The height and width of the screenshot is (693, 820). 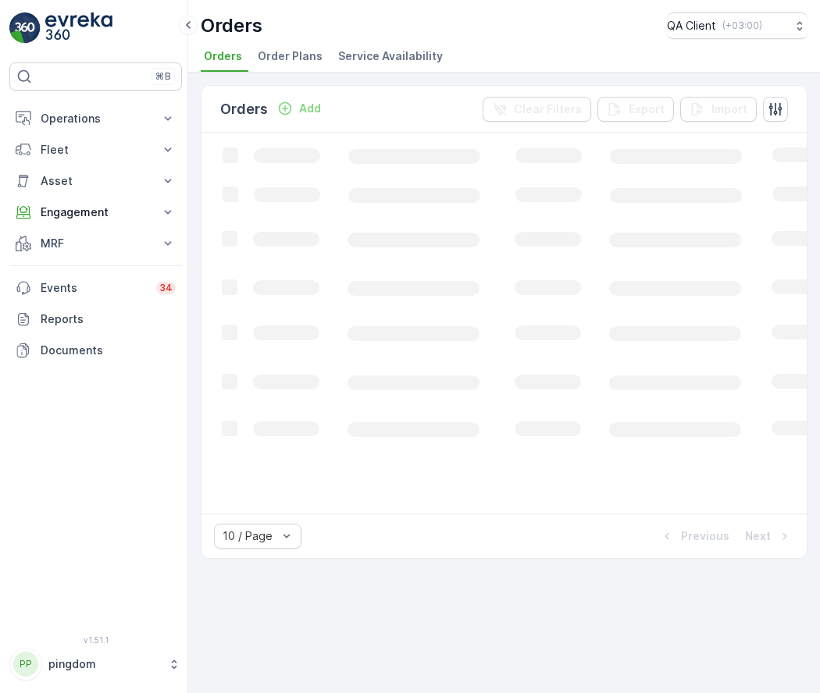 I want to click on button: Asset, so click(x=95, y=181).